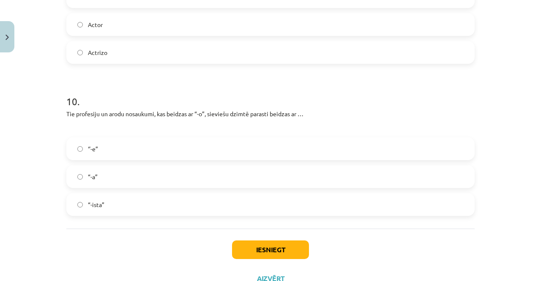 This screenshot has height=281, width=541. Describe the element at coordinates (80, 52) in the screenshot. I see `input: Actrizo` at that location.